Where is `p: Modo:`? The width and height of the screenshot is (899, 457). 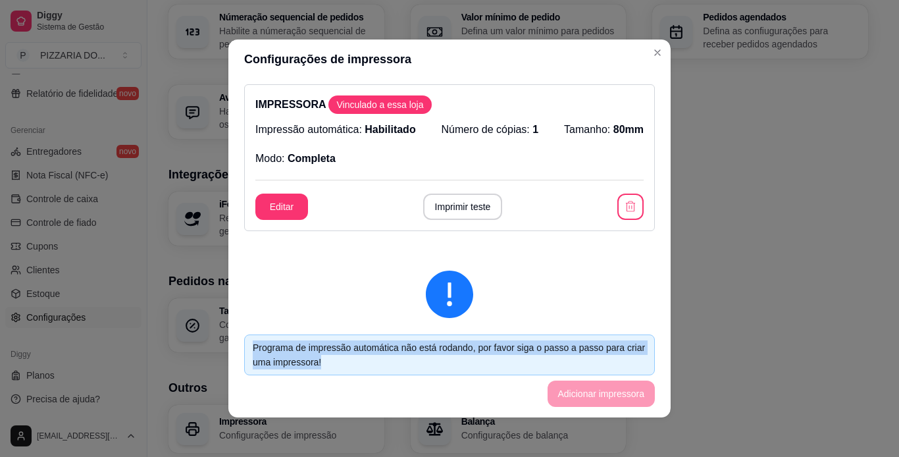
p: Modo: is located at coordinates (296, 159).